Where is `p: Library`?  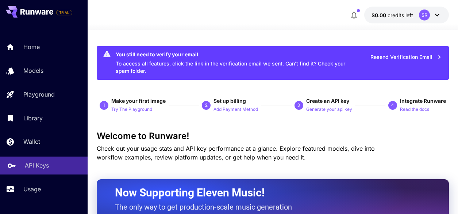 p: Library is located at coordinates (33, 118).